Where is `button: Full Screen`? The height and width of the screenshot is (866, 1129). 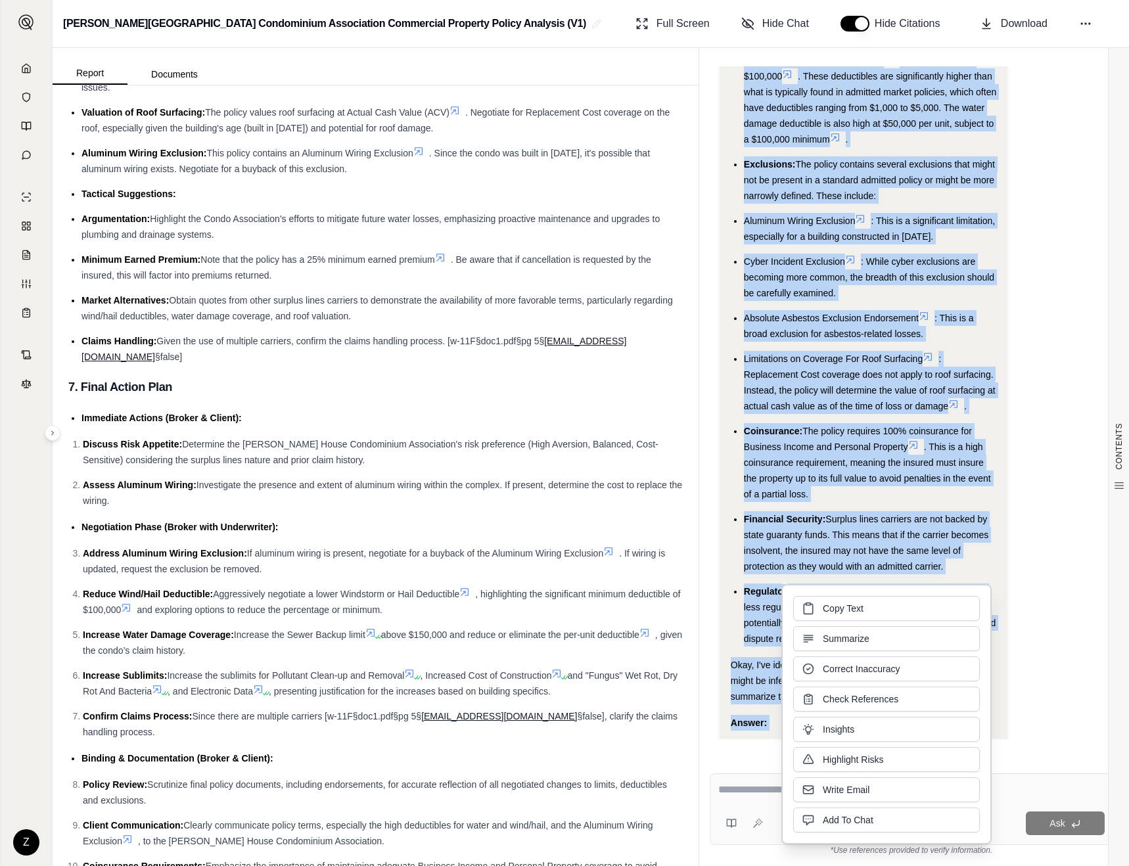
button: Full Screen is located at coordinates (672, 24).